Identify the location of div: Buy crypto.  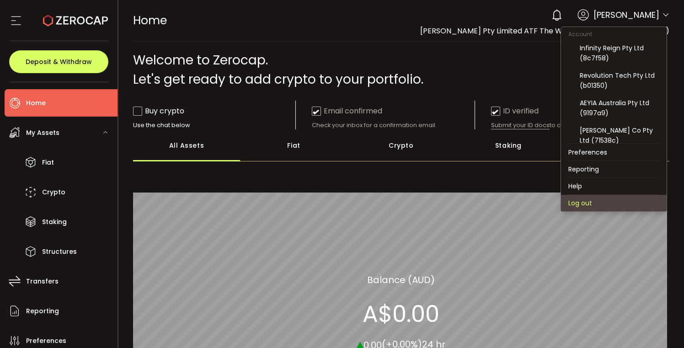
(159, 111).